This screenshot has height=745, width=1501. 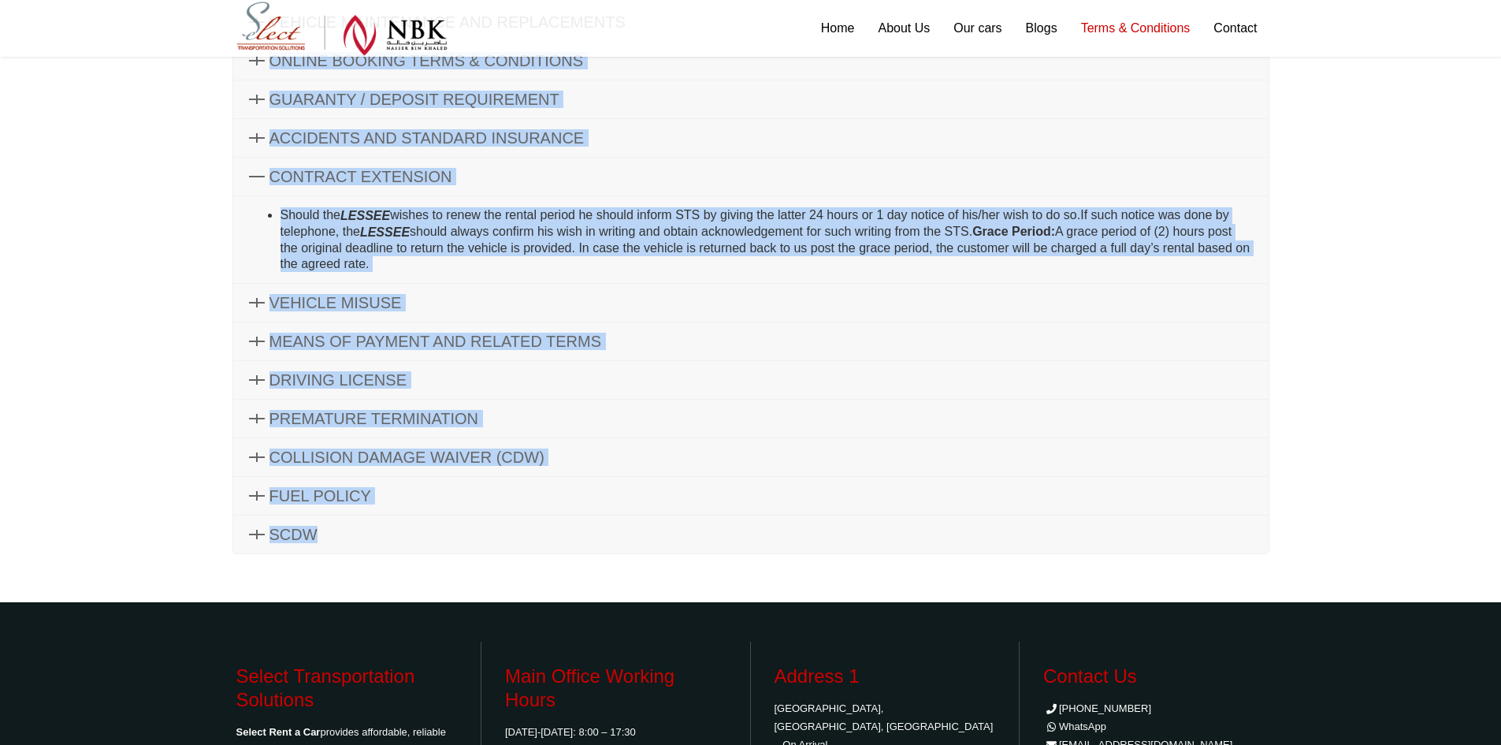 I want to click on span: SCDW, so click(x=293, y=534).